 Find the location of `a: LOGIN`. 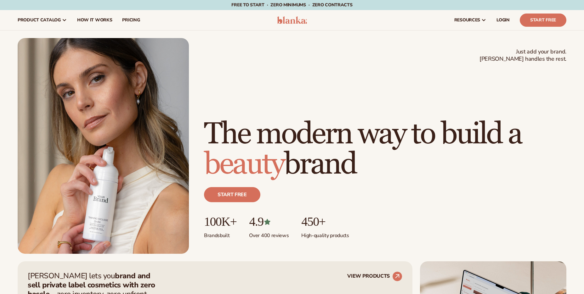

a: LOGIN is located at coordinates (503, 20).